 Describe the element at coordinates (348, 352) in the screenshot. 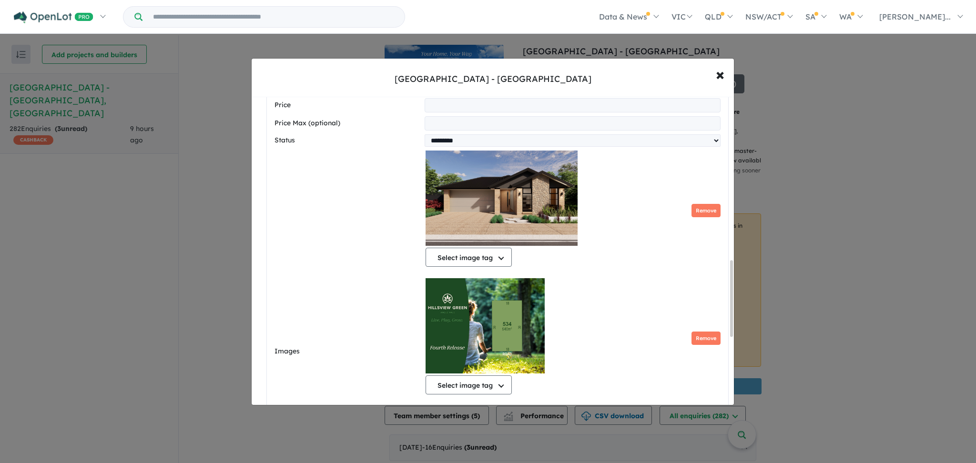

I see `label: Images` at that location.